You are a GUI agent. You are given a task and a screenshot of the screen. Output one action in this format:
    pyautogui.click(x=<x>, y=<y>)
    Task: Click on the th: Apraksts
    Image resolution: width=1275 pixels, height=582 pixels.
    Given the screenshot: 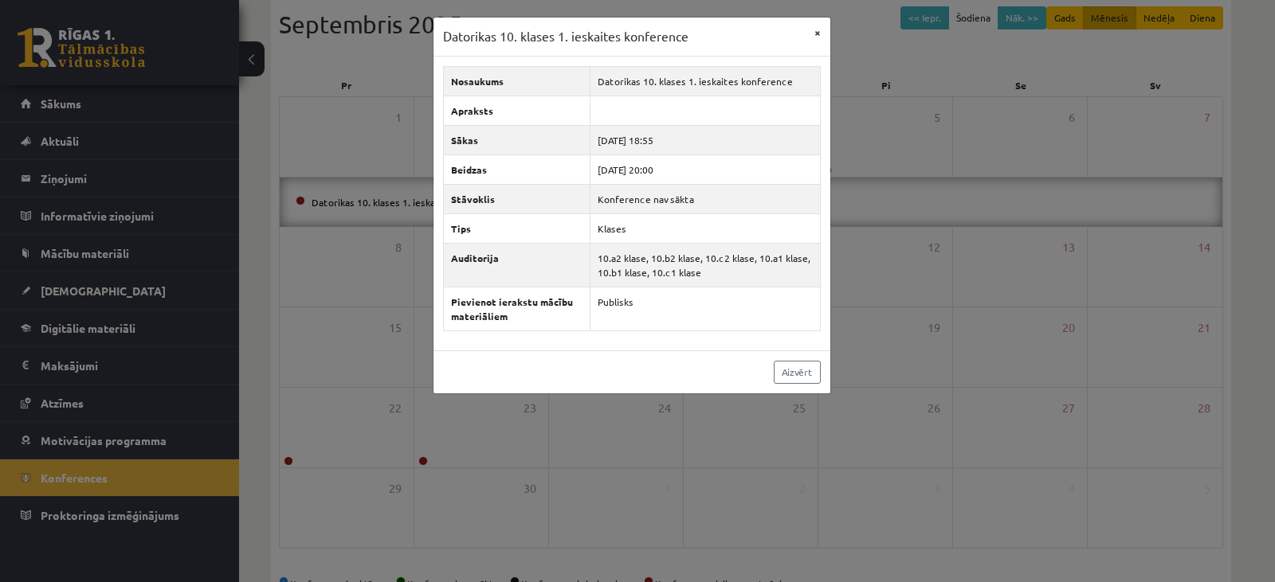 What is the action you would take?
    pyautogui.click(x=516, y=110)
    